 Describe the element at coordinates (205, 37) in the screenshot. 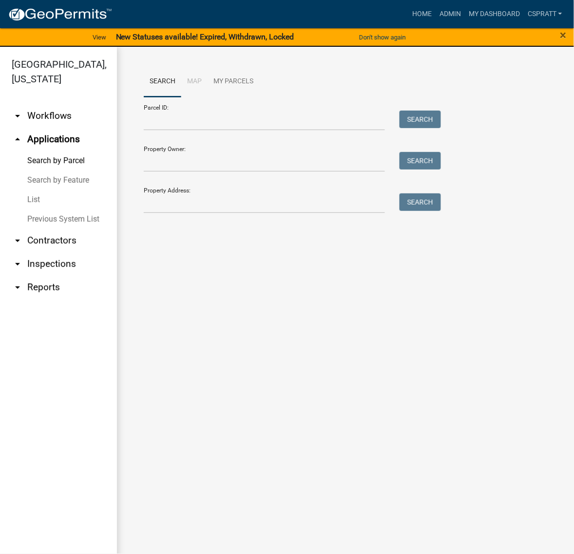

I see `strong: New Statuses available! Expired, Withdrawn, Locked` at that location.